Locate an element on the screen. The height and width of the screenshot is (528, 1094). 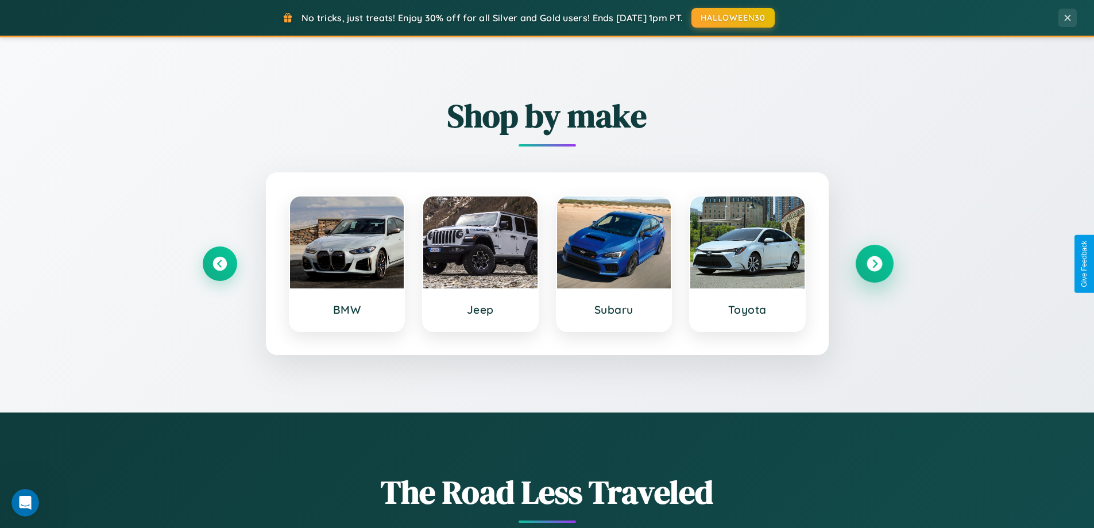
h3: BMW is located at coordinates (347, 310).